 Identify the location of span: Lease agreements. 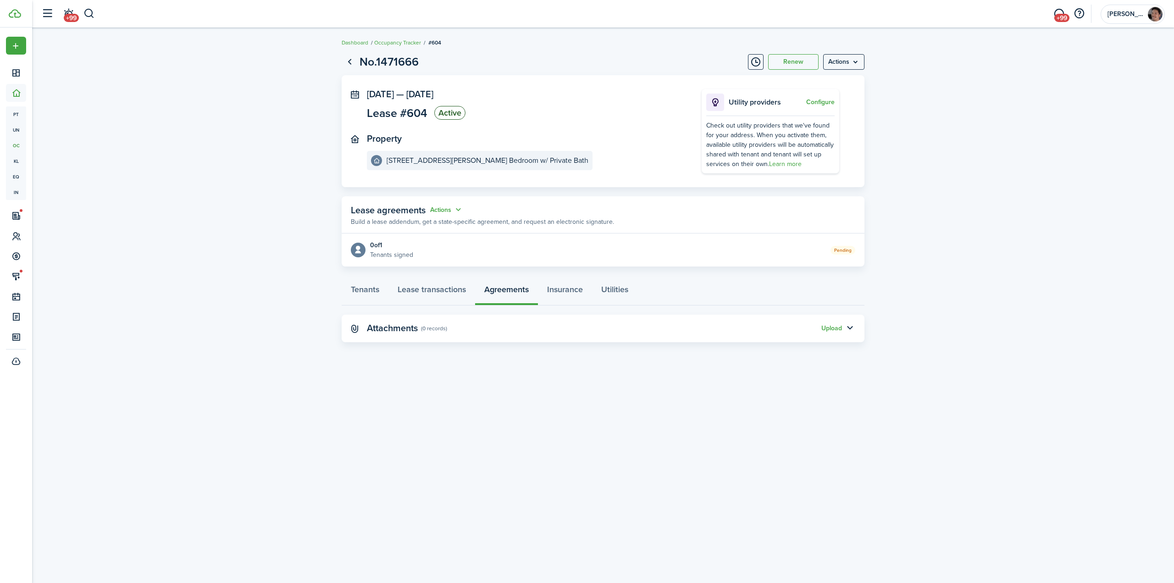
(388, 210).